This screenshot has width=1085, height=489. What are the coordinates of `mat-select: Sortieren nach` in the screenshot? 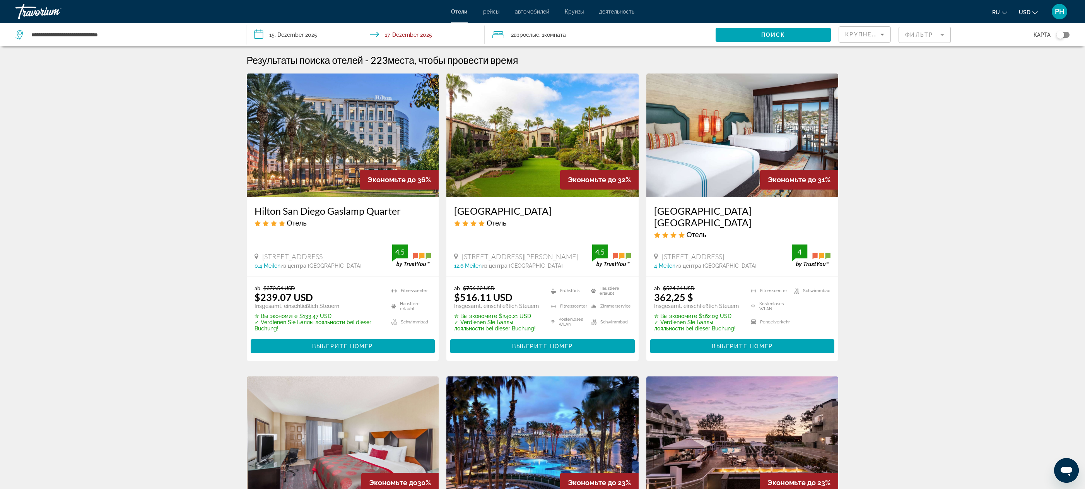 It's located at (864, 34).